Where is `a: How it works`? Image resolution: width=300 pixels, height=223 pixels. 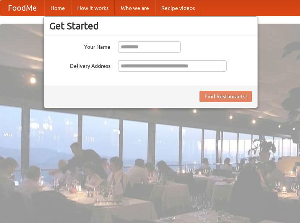 a: How it works is located at coordinates (93, 8).